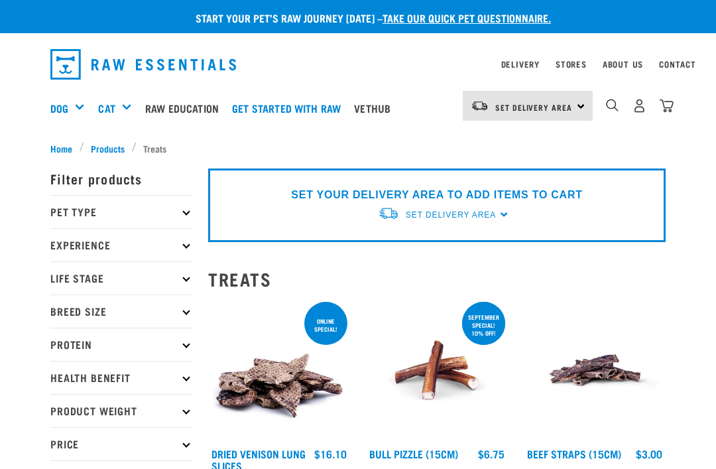 The height and width of the screenshot is (469, 716). What do you see at coordinates (108, 148) in the screenshot?
I see `a: Products` at bounding box center [108, 148].